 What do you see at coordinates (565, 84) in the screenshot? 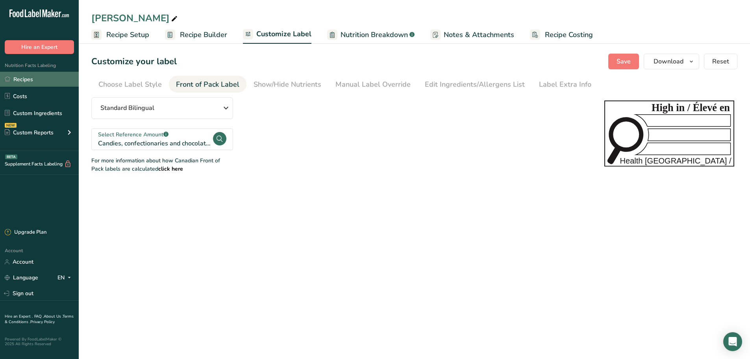
I see `div: Label Extra Info` at bounding box center [565, 84].